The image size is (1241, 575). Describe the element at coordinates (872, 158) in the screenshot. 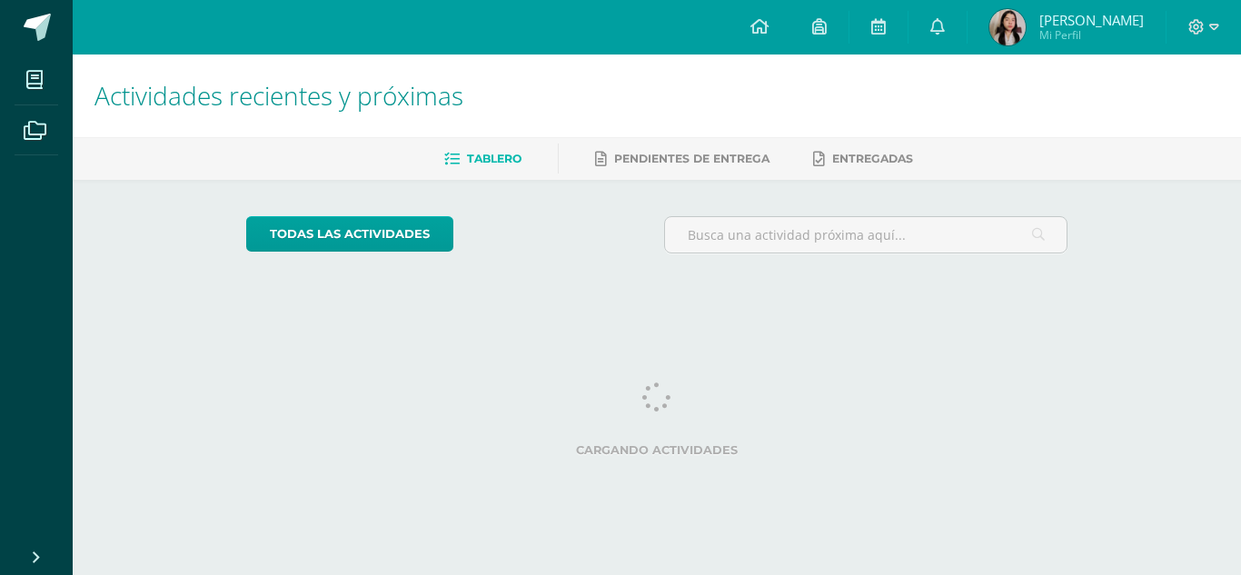

I see `span: Entregadas` at that location.